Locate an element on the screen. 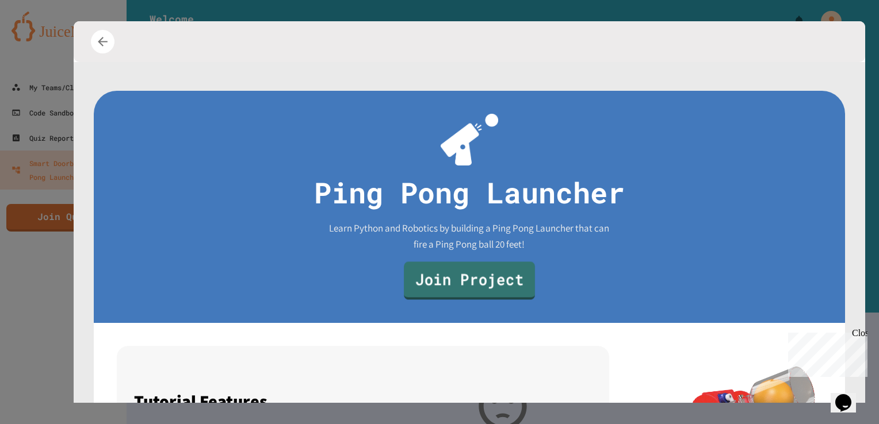 Image resolution: width=879 pixels, height=424 pixels. div: Chat with us now!Close is located at coordinates (42, 39).